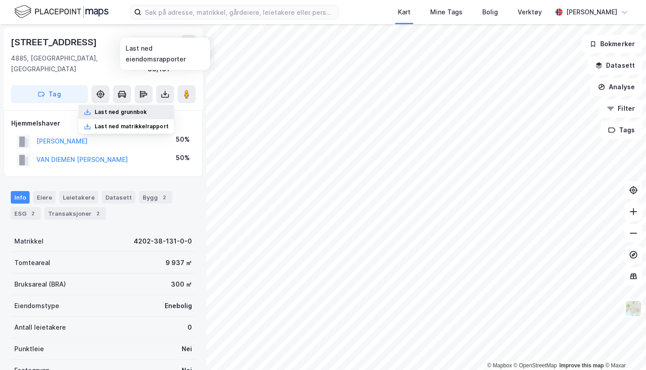 The image size is (646, 370). What do you see at coordinates (156, 197) in the screenshot?
I see `div: Bygg` at bounding box center [156, 197].